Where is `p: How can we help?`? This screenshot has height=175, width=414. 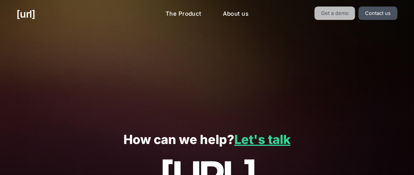 p: How can we help? is located at coordinates (207, 139).